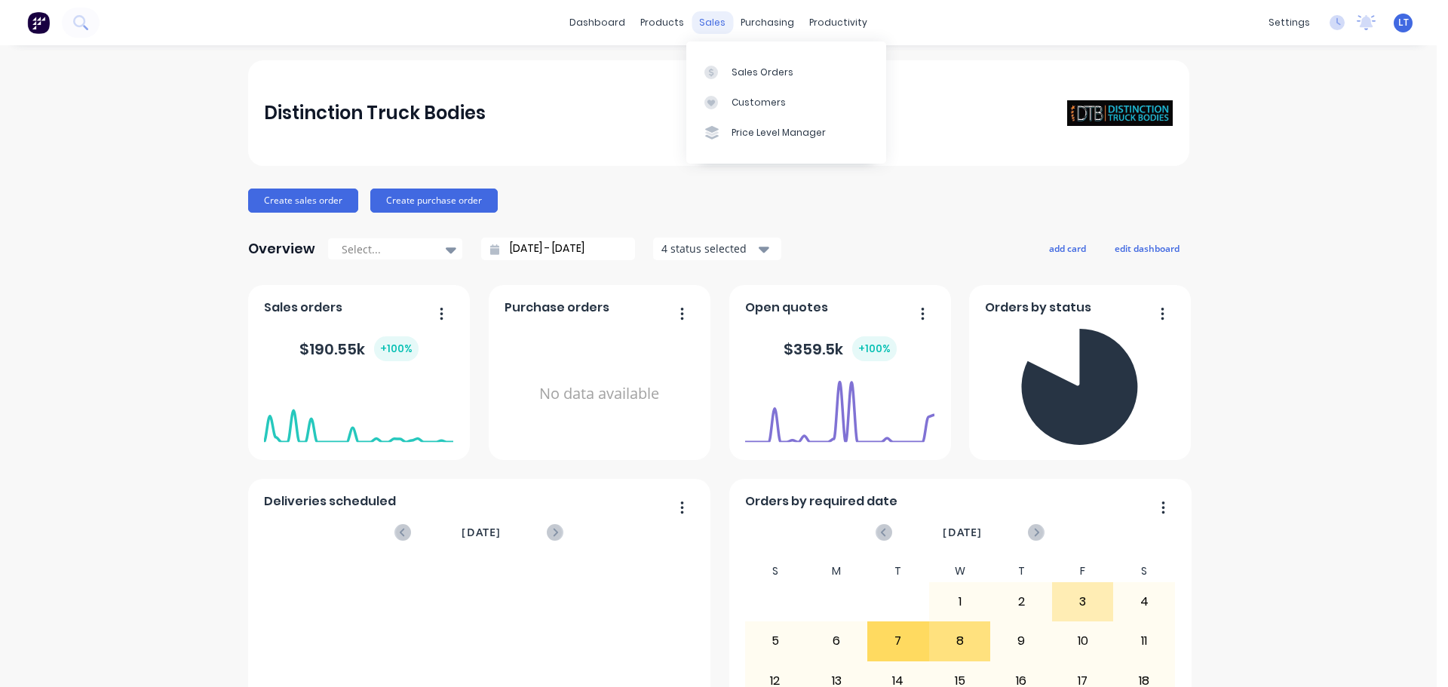  I want to click on div: 9, so click(1021, 641).